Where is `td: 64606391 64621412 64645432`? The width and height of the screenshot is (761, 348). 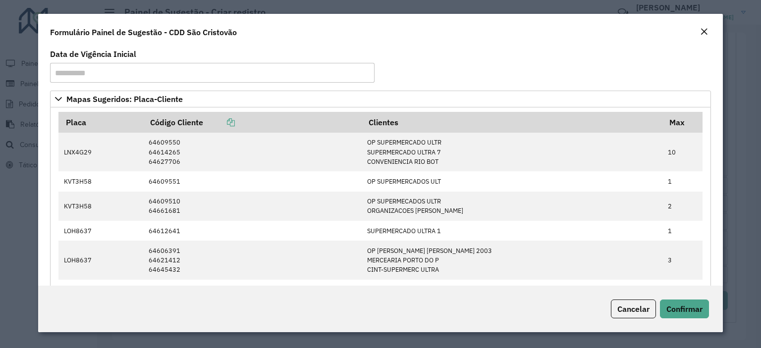
td: 64606391 64621412 64645432 is located at coordinates (253, 260).